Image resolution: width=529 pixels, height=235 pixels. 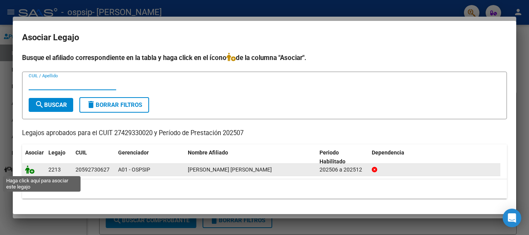 What do you see at coordinates (59, 157) in the screenshot?
I see `datatable-header-cell: Legajo` at bounding box center [59, 157].